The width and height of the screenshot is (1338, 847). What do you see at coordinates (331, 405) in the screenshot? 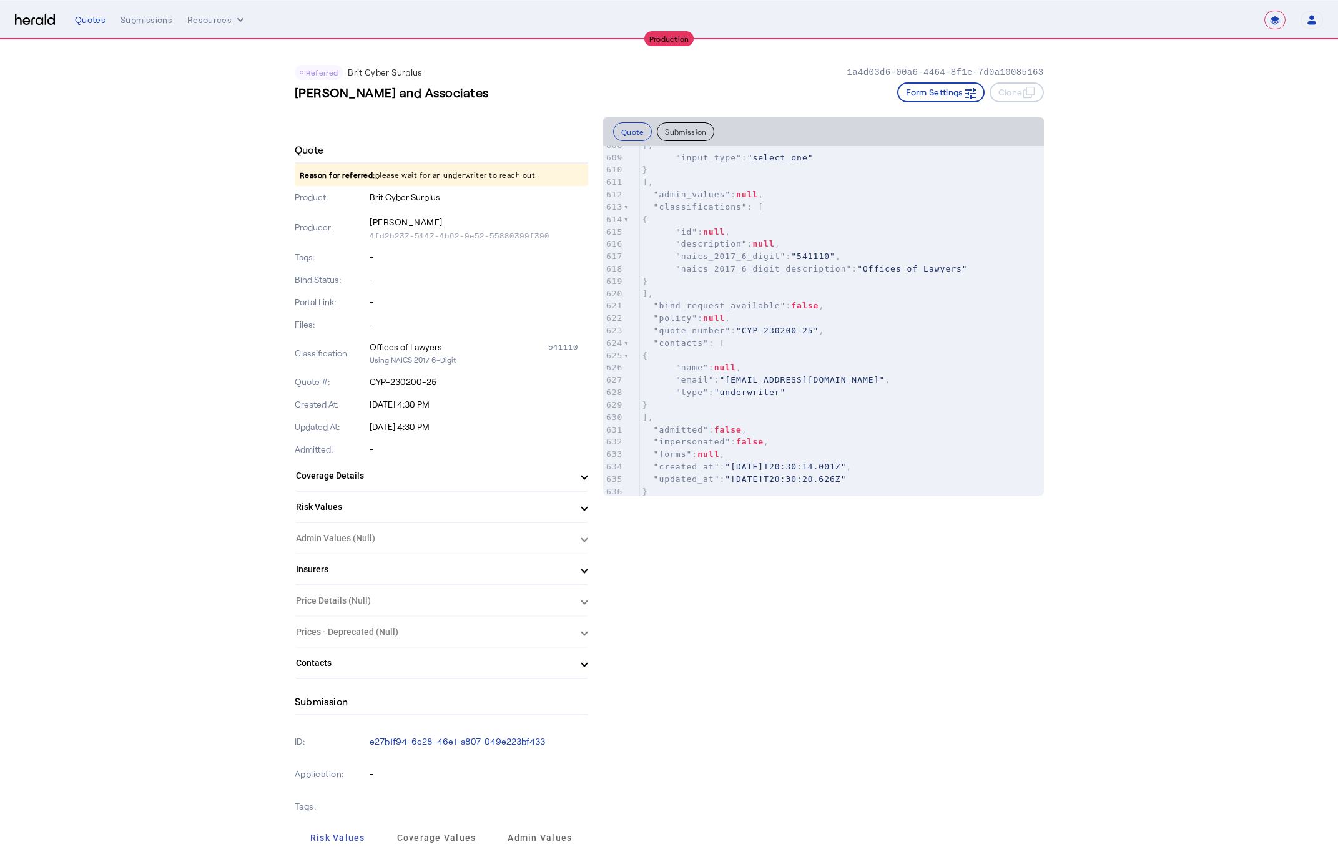
I see `p: Created At:` at bounding box center [331, 405].